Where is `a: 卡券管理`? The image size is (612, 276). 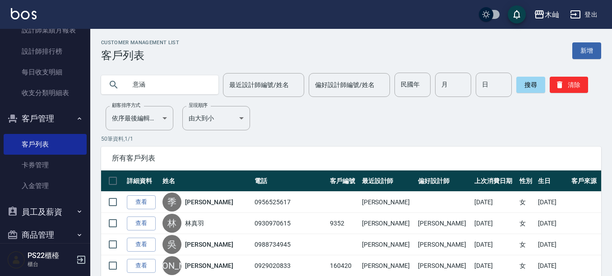
a: 卡券管理 is located at coordinates (45, 165).